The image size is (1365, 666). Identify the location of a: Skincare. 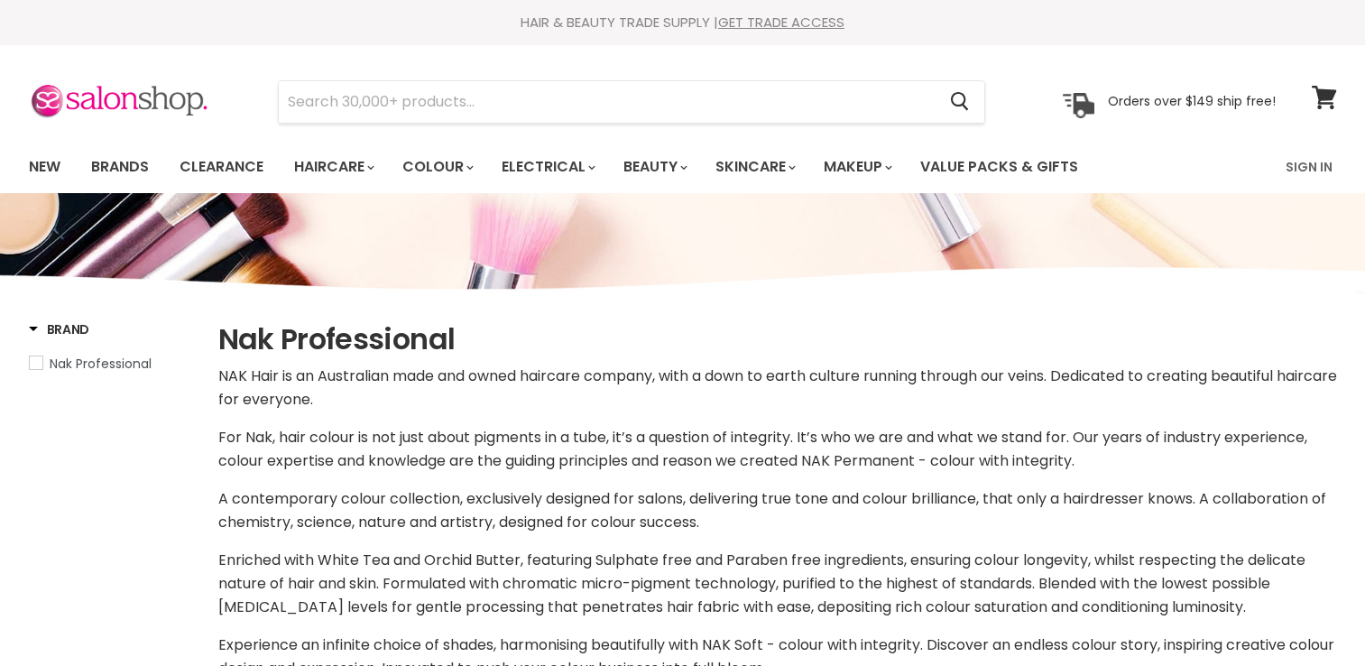
(754, 167).